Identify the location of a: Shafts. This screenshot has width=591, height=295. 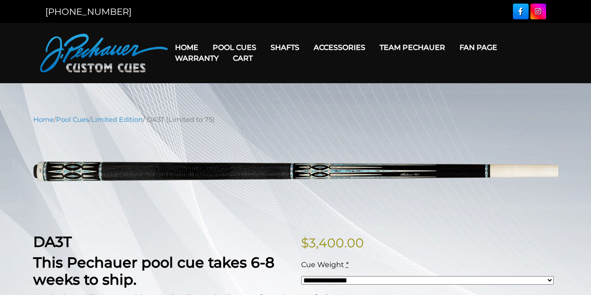
(285, 47).